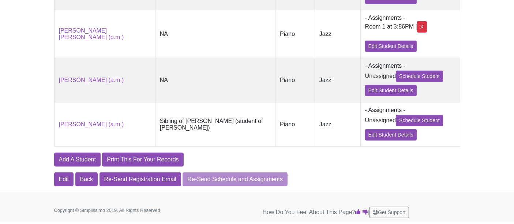 This screenshot has height=224, width=514. I want to click on div: X, so click(422, 27).